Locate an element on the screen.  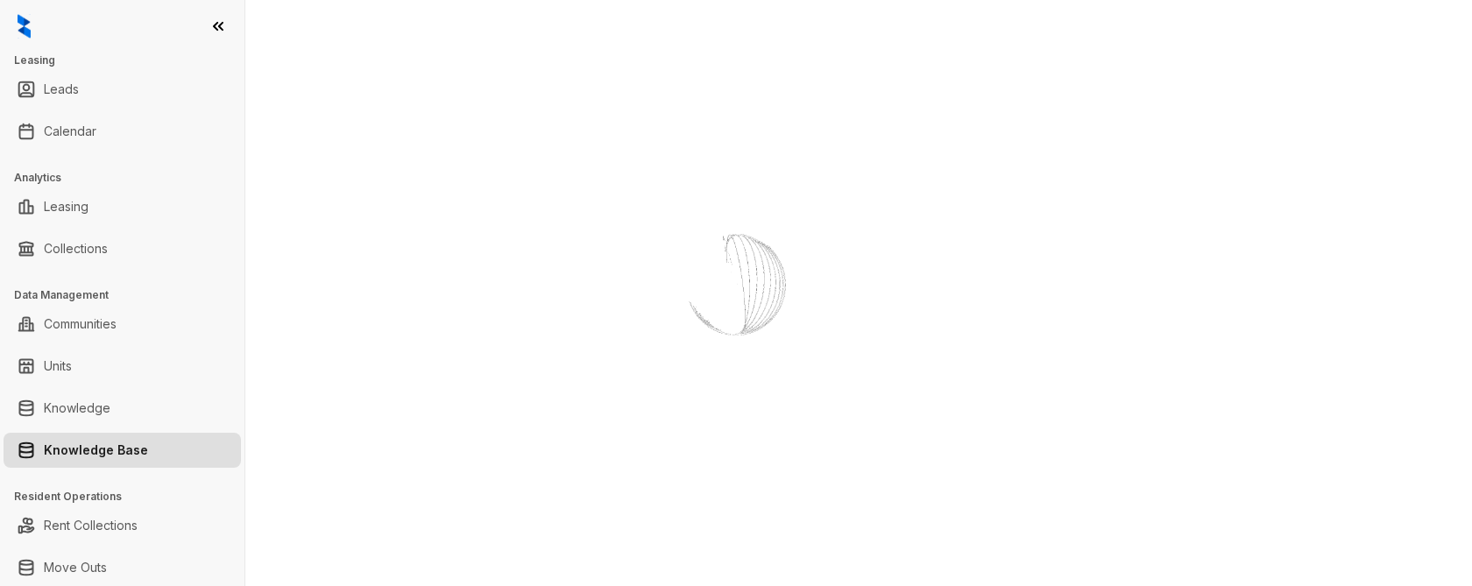
a: Rent Collections is located at coordinates (90, 526).